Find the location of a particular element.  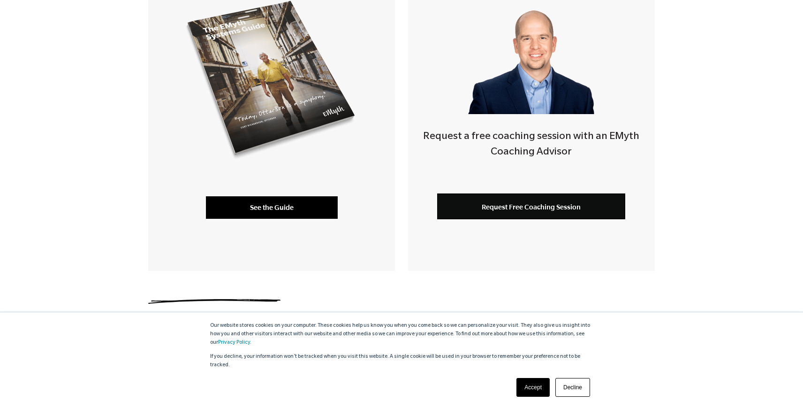

p: If you decline, your information won’t be tracked when you visit this website. A single cookie wi... is located at coordinates (402, 361).